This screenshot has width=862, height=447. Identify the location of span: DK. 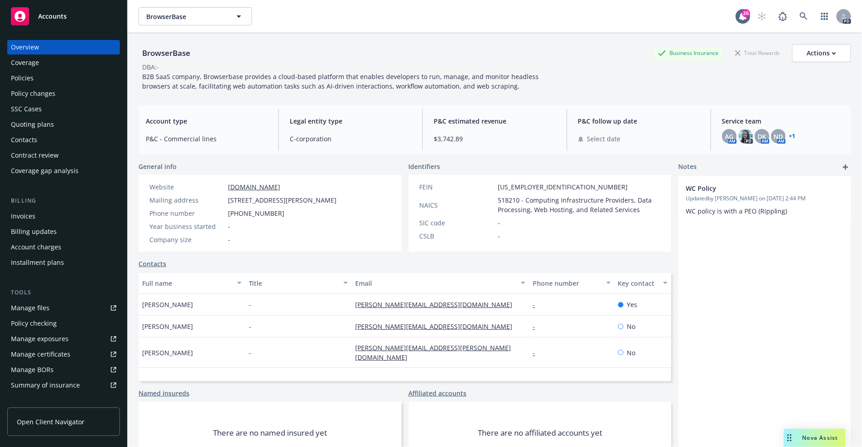
(761, 136).